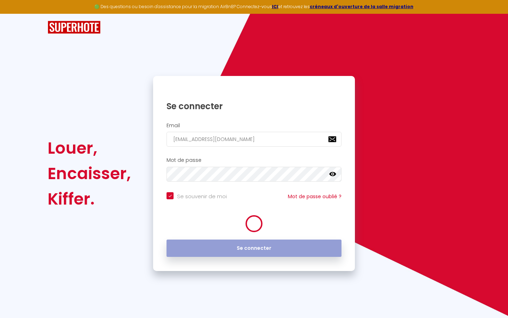  I want to click on div: Encaisser,, so click(89, 173).